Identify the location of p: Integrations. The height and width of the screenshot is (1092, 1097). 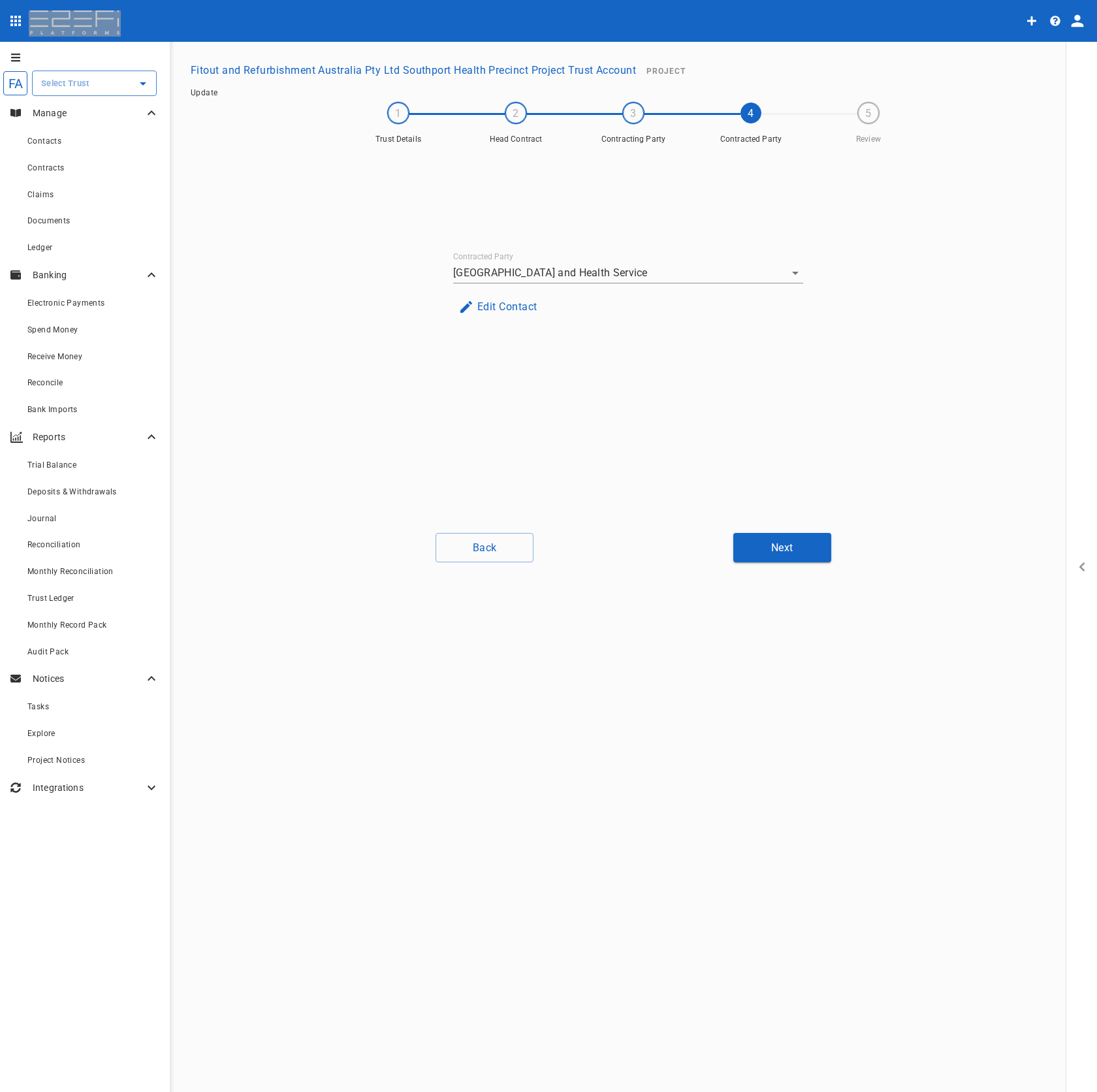
(88, 788).